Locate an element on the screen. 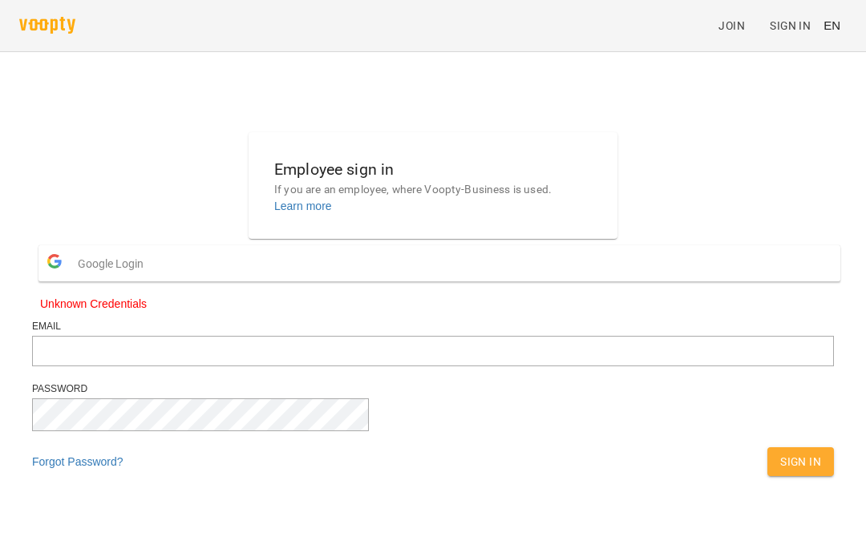 The image size is (866, 553). span: Join is located at coordinates (731, 26).